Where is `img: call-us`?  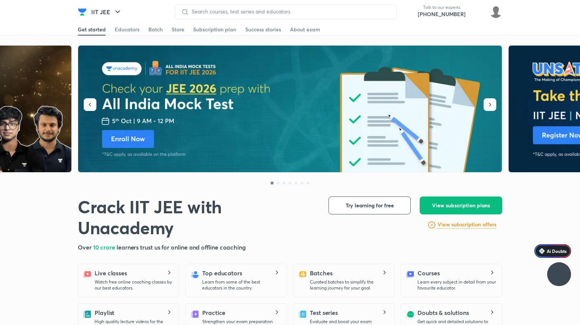
img: call-us is located at coordinates (410, 12).